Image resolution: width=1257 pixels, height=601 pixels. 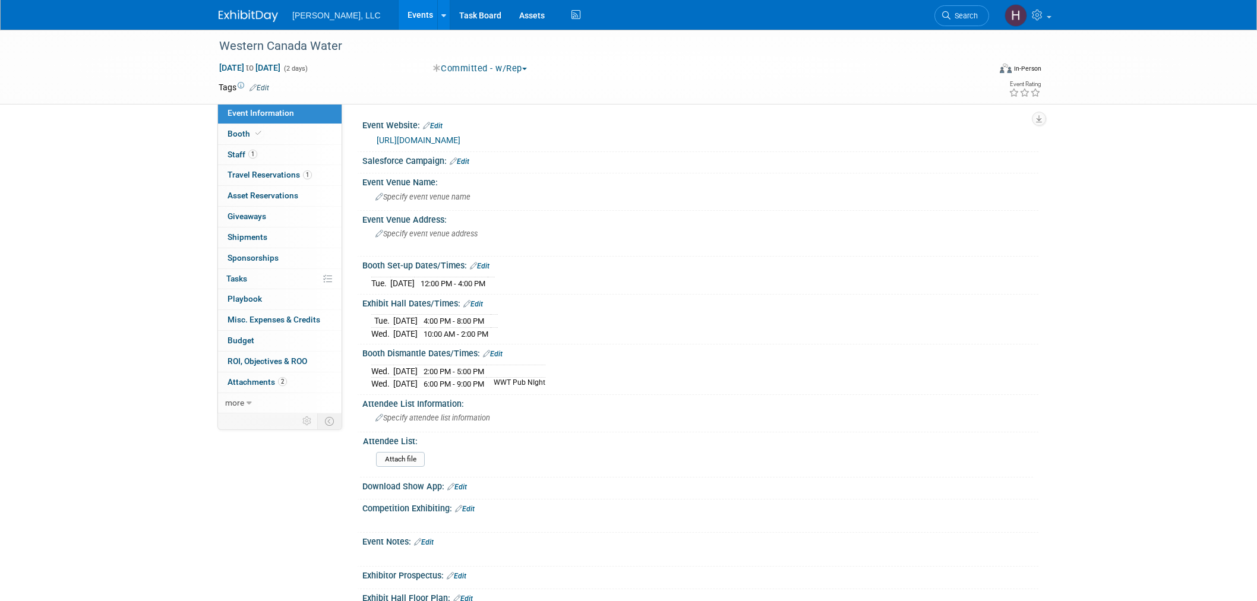 I want to click on div: Attendee List:, so click(x=698, y=440).